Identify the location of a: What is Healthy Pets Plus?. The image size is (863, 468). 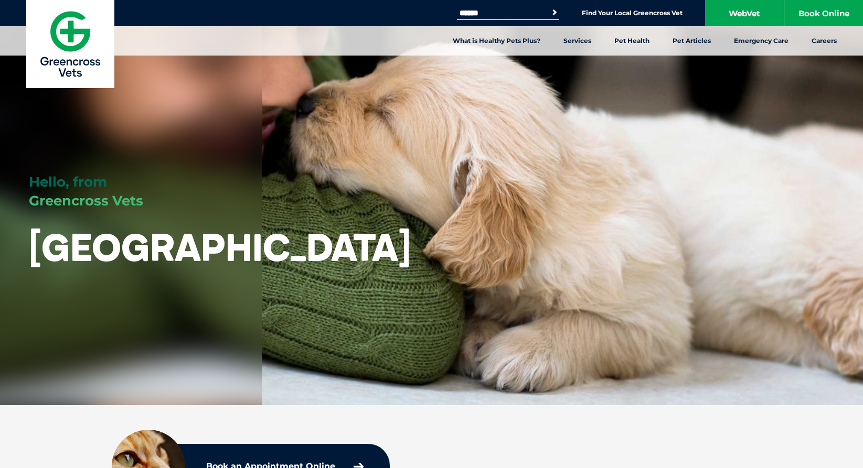
(496, 41).